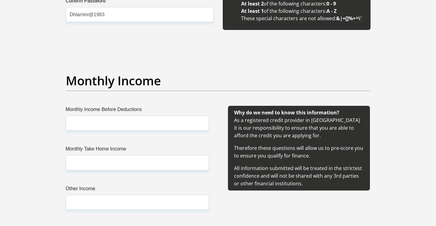 This screenshot has width=436, height=226. What do you see at coordinates (287, 113) in the screenshot?
I see `b: Why do we need to know this information?` at bounding box center [287, 113].